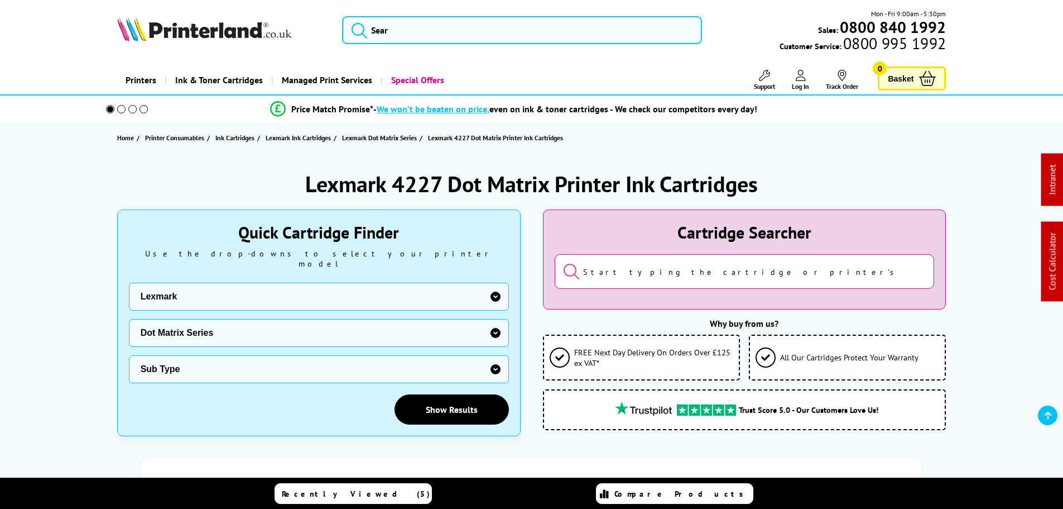 This screenshot has height=509, width=1063. Describe the element at coordinates (880, 68) in the screenshot. I see `span: 0` at that location.